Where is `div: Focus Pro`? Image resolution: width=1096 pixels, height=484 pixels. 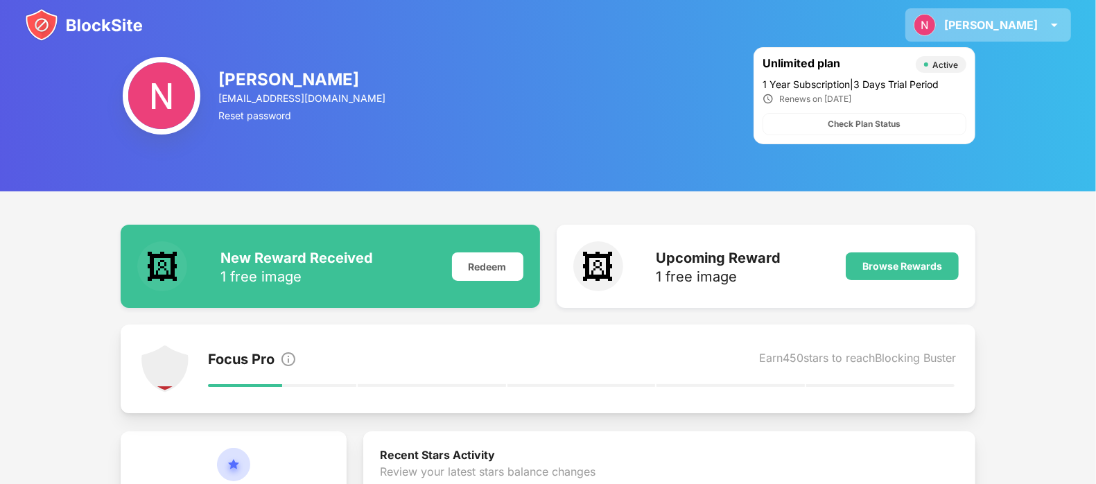 div: Focus Pro is located at coordinates (241, 361).